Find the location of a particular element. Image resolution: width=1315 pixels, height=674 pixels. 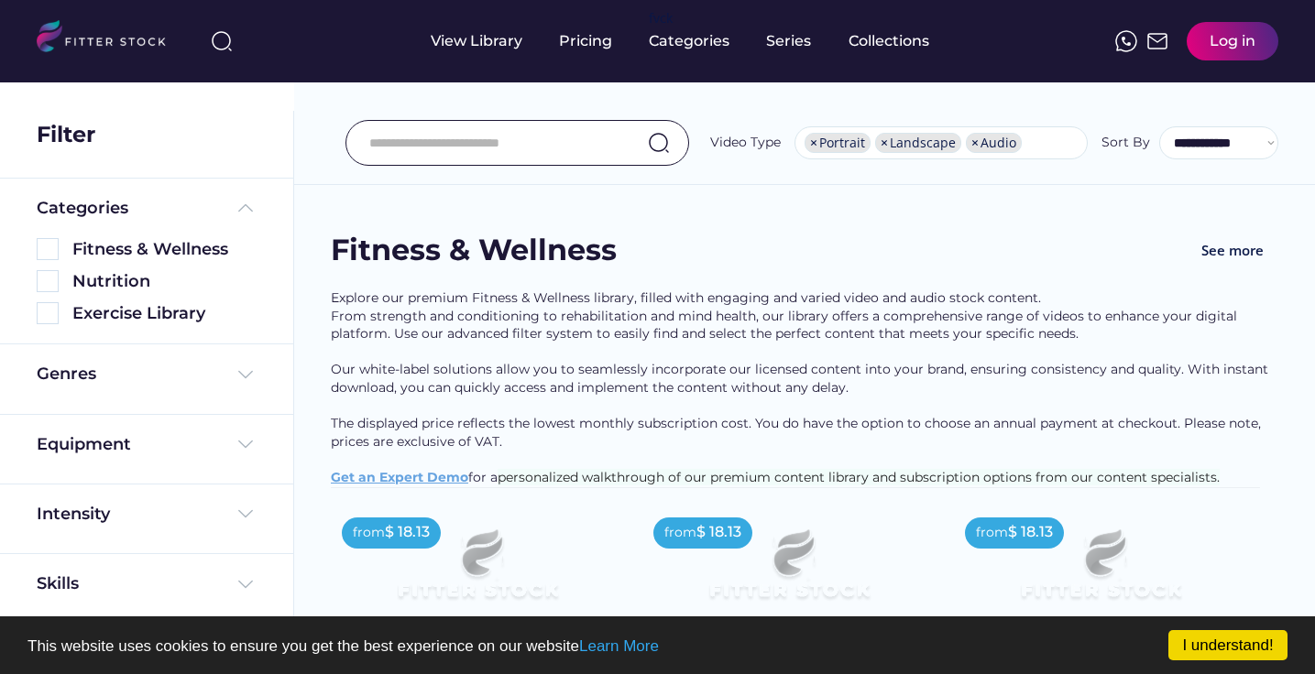

div: Video Type is located at coordinates (745, 143).